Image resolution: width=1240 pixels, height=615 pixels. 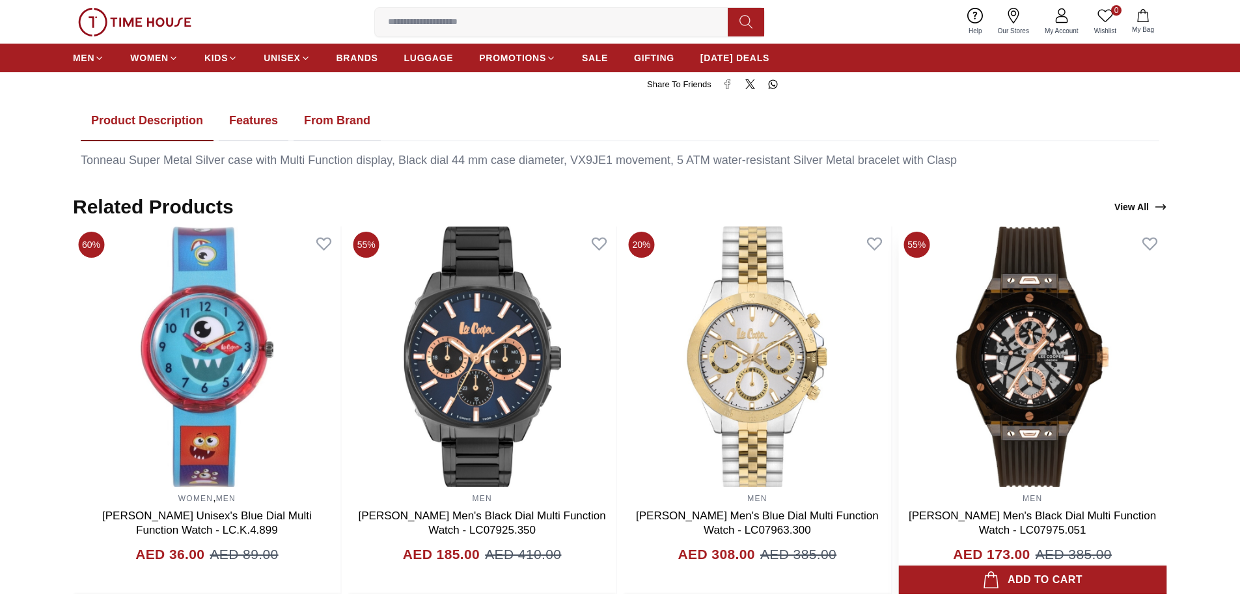 What do you see at coordinates (482, 357) in the screenshot?
I see `img: Lee Cooper Men's Black Dial Multi Function Watch - LC07925.350` at bounding box center [482, 357].